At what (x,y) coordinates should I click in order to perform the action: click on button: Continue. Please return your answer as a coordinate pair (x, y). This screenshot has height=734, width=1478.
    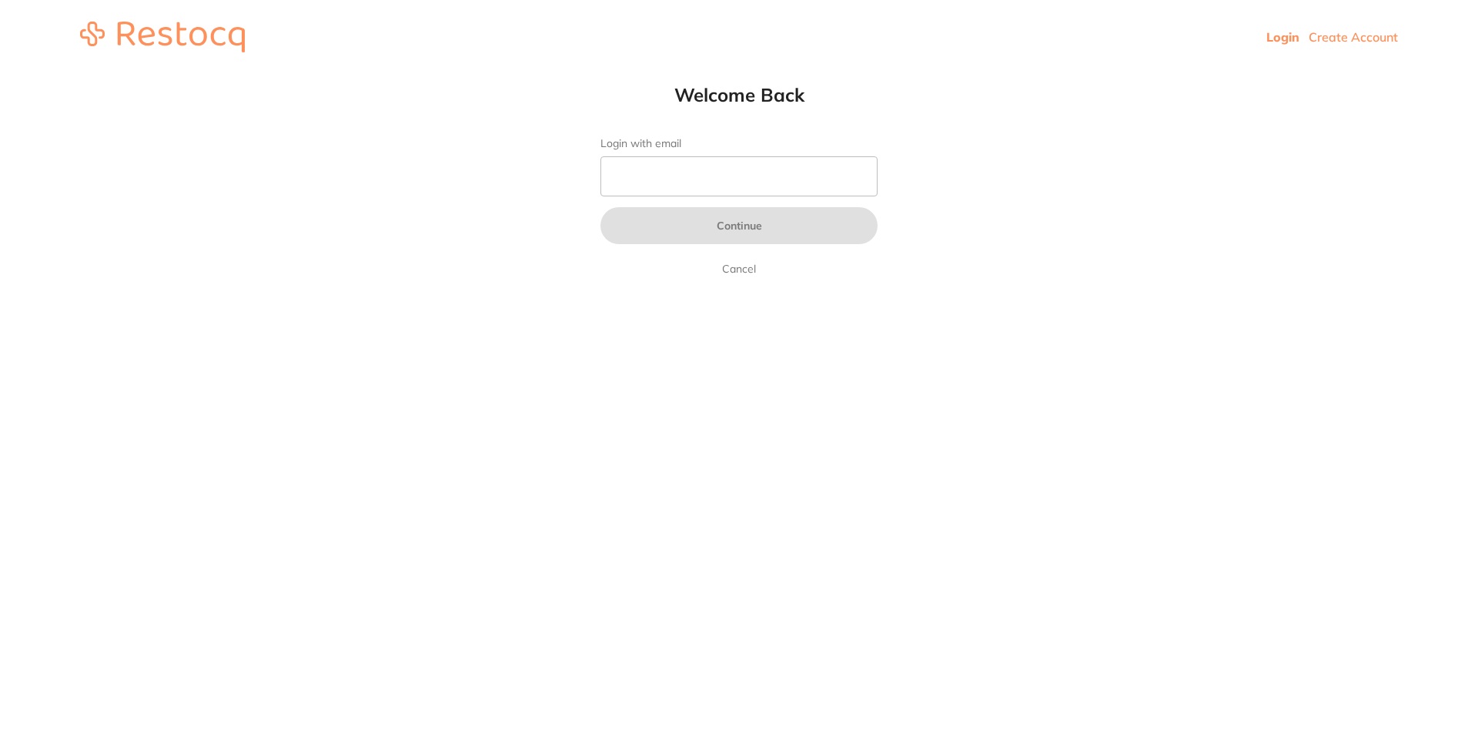
    Looking at the image, I should click on (739, 226).